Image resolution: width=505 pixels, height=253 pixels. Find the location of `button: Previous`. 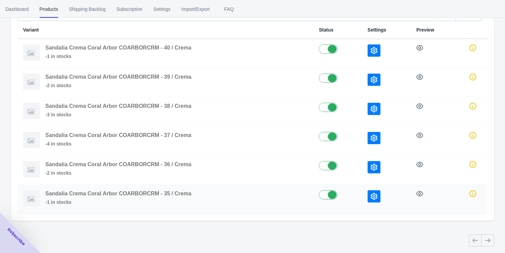

button: Previous is located at coordinates (476, 240).